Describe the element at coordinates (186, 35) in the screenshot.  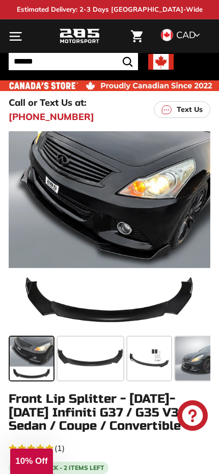
I see `span: CAD` at that location.